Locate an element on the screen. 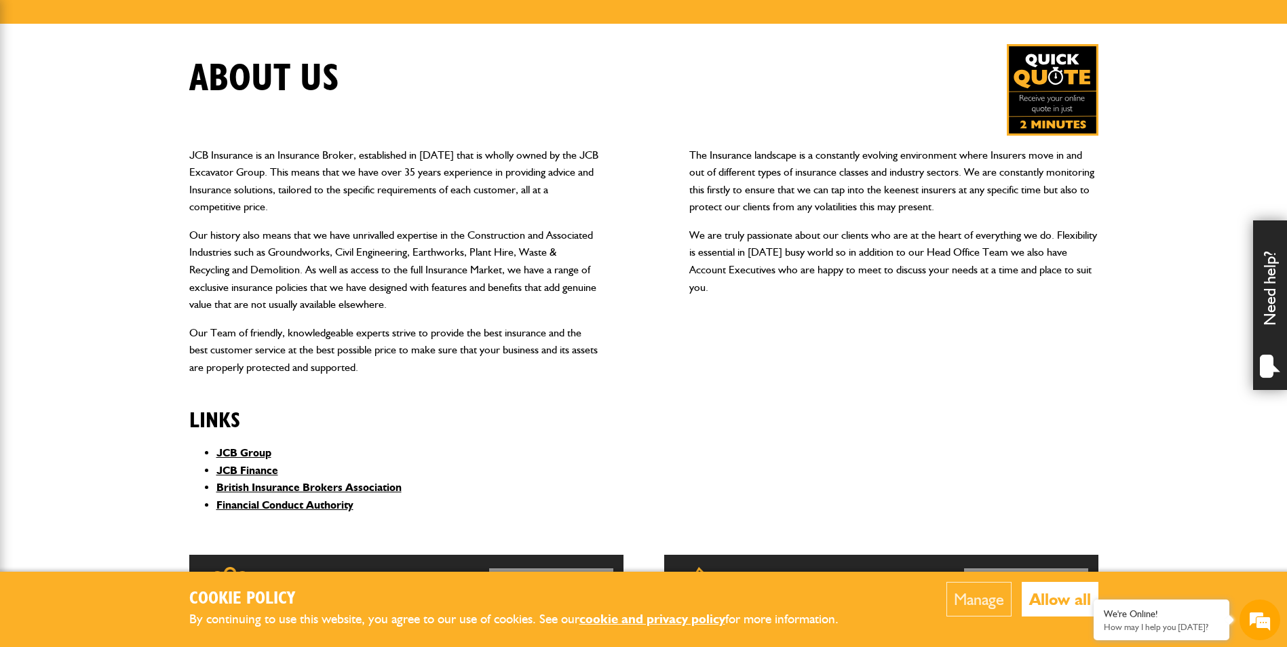 The width and height of the screenshot is (1287, 647). h2: Links is located at coordinates (393, 410).